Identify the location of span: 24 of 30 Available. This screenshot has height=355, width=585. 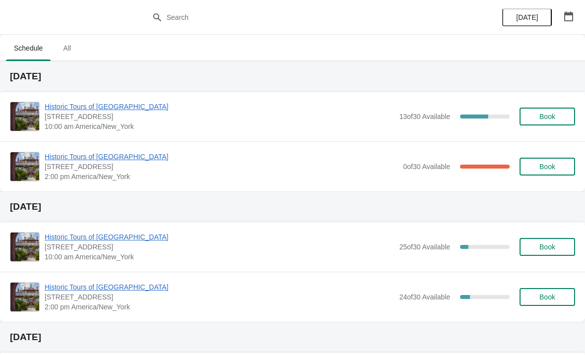
(425, 297).